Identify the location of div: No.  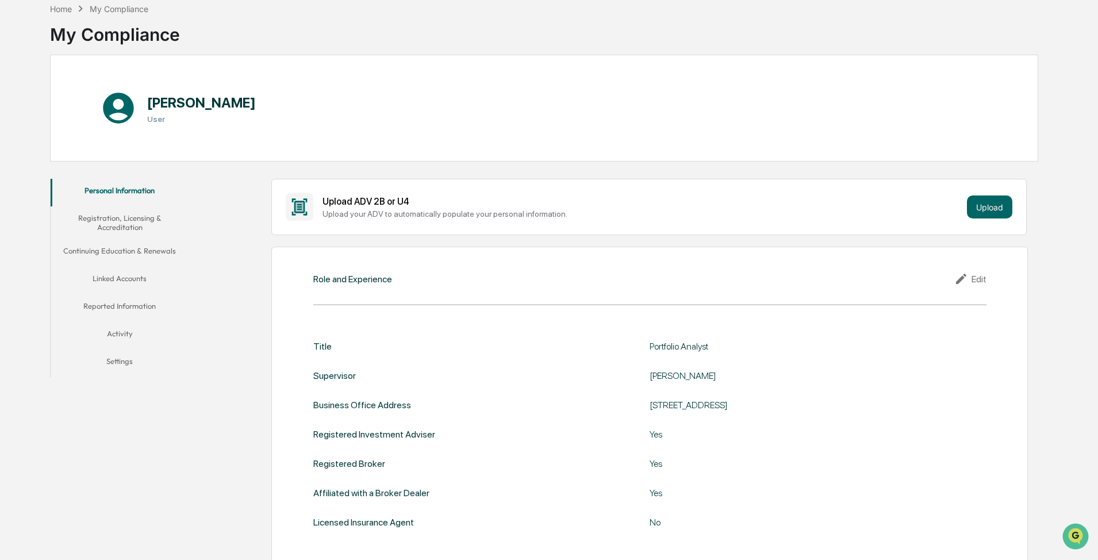
(794, 522).